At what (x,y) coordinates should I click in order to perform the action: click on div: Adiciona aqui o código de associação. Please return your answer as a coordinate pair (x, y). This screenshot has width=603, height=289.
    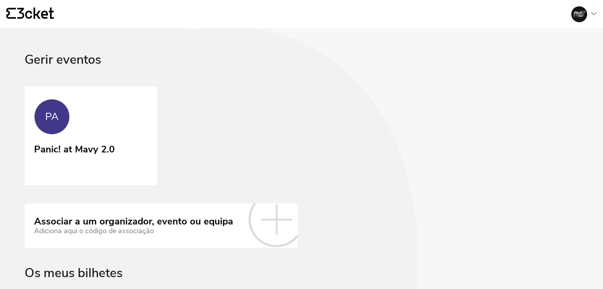
    Looking at the image, I should click on (134, 231).